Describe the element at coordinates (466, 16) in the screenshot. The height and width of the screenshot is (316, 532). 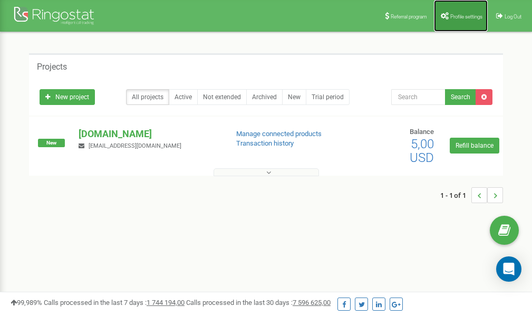
I see `span: Profile settings` at that location.